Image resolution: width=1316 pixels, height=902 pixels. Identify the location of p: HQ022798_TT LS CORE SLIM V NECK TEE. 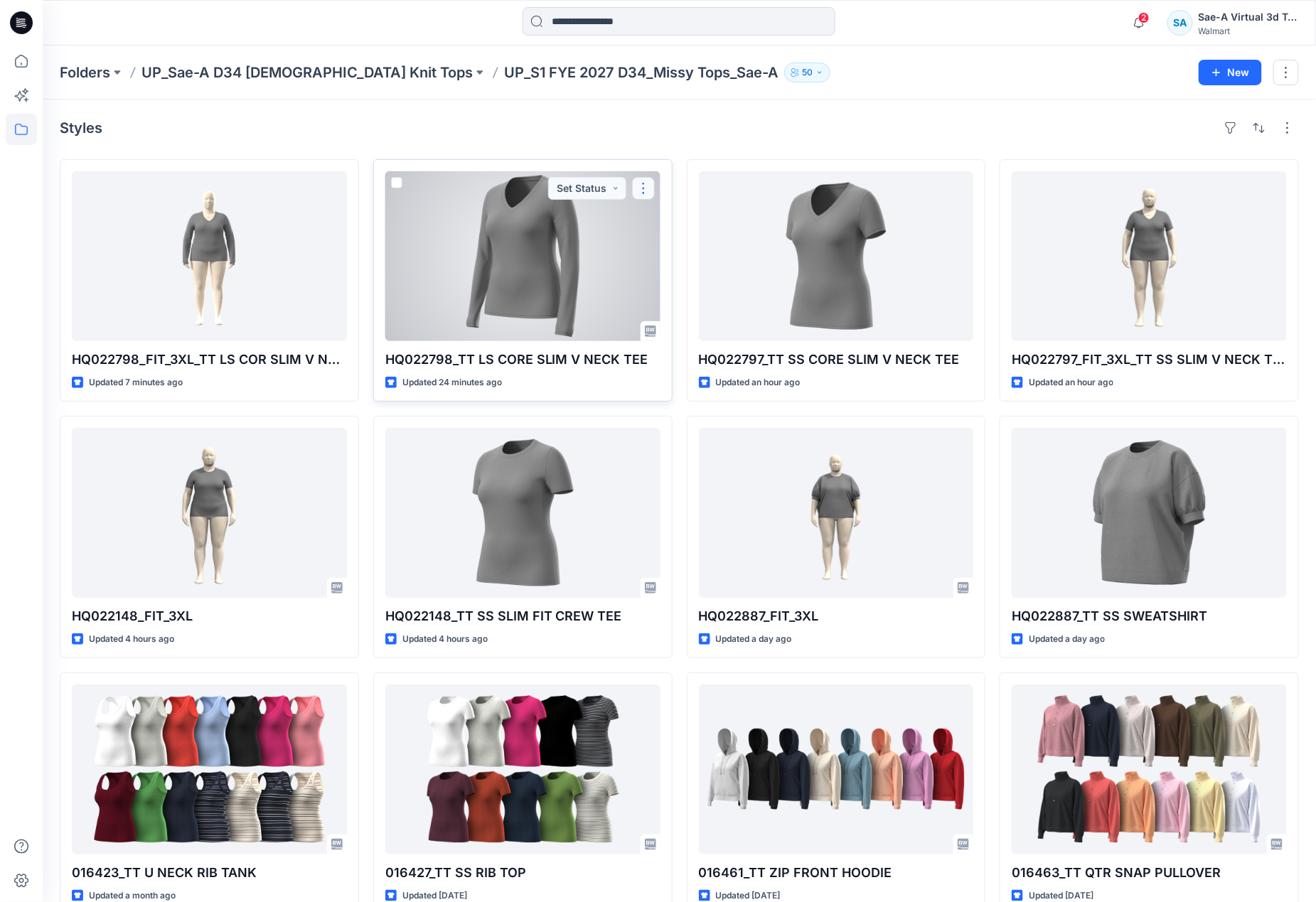
(523, 360).